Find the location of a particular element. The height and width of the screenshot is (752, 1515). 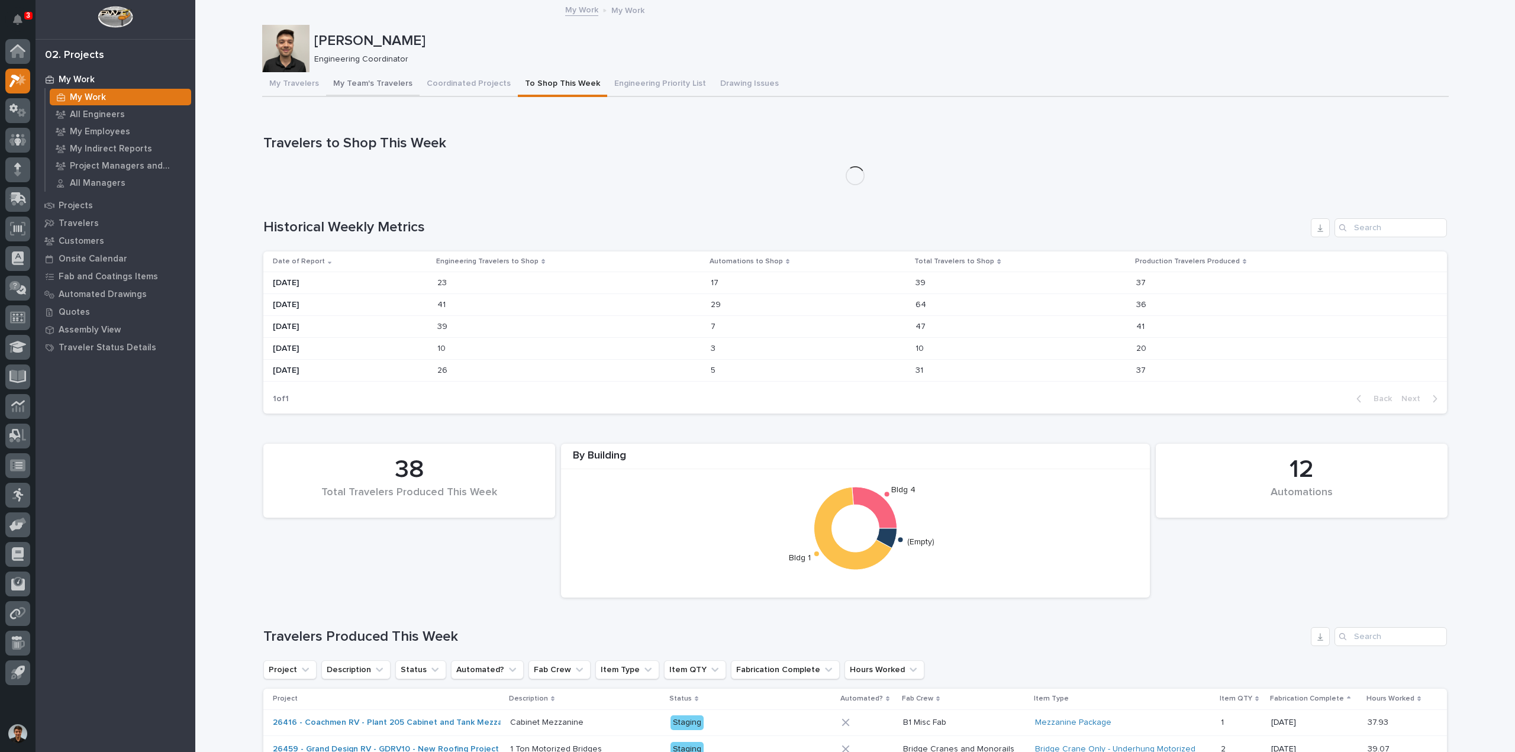

a: My Employees is located at coordinates (120, 131).